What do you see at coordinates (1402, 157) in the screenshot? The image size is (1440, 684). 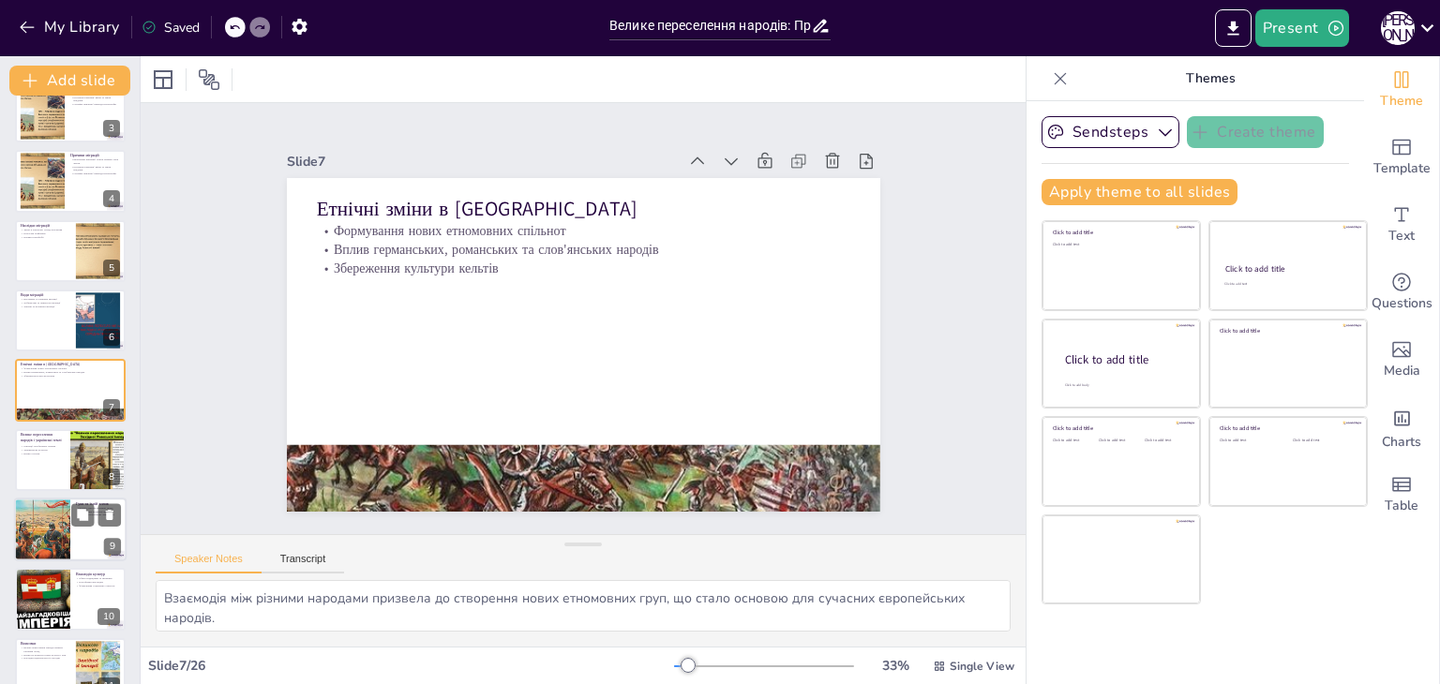 I see `div: Add ready made slides` at bounding box center [1402, 157].